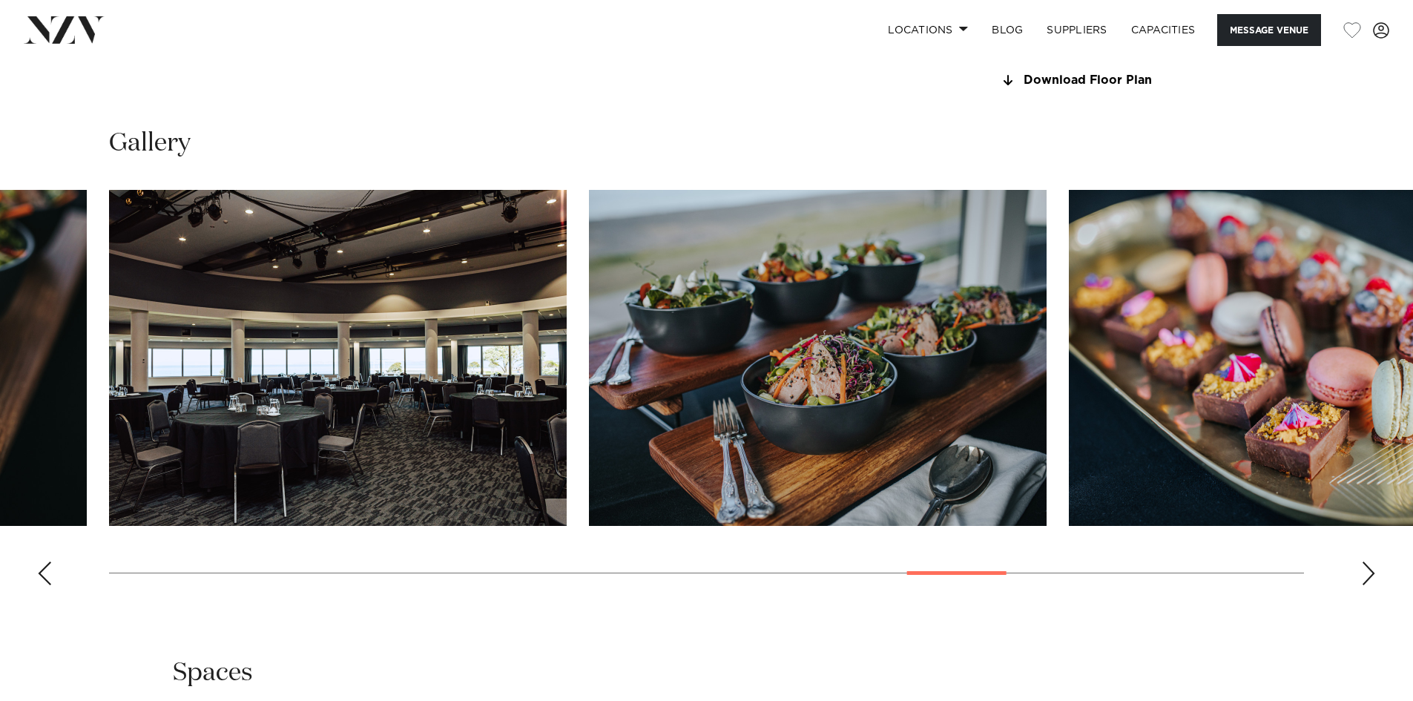 The width and height of the screenshot is (1413, 701). Describe the element at coordinates (150, 143) in the screenshot. I see `h2: Gallery` at that location.